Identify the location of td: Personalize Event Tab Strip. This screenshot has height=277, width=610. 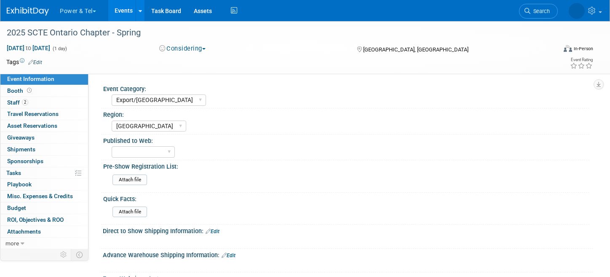
(64, 254).